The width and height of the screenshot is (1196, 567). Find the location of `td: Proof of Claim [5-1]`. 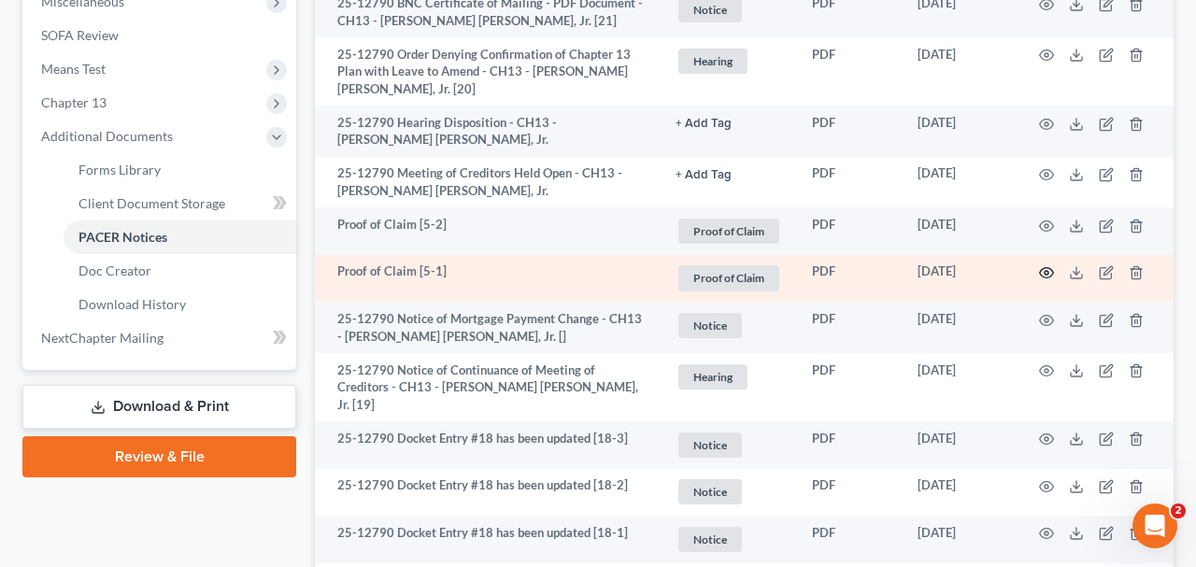

td: Proof of Claim [5-1] is located at coordinates (488, 279).